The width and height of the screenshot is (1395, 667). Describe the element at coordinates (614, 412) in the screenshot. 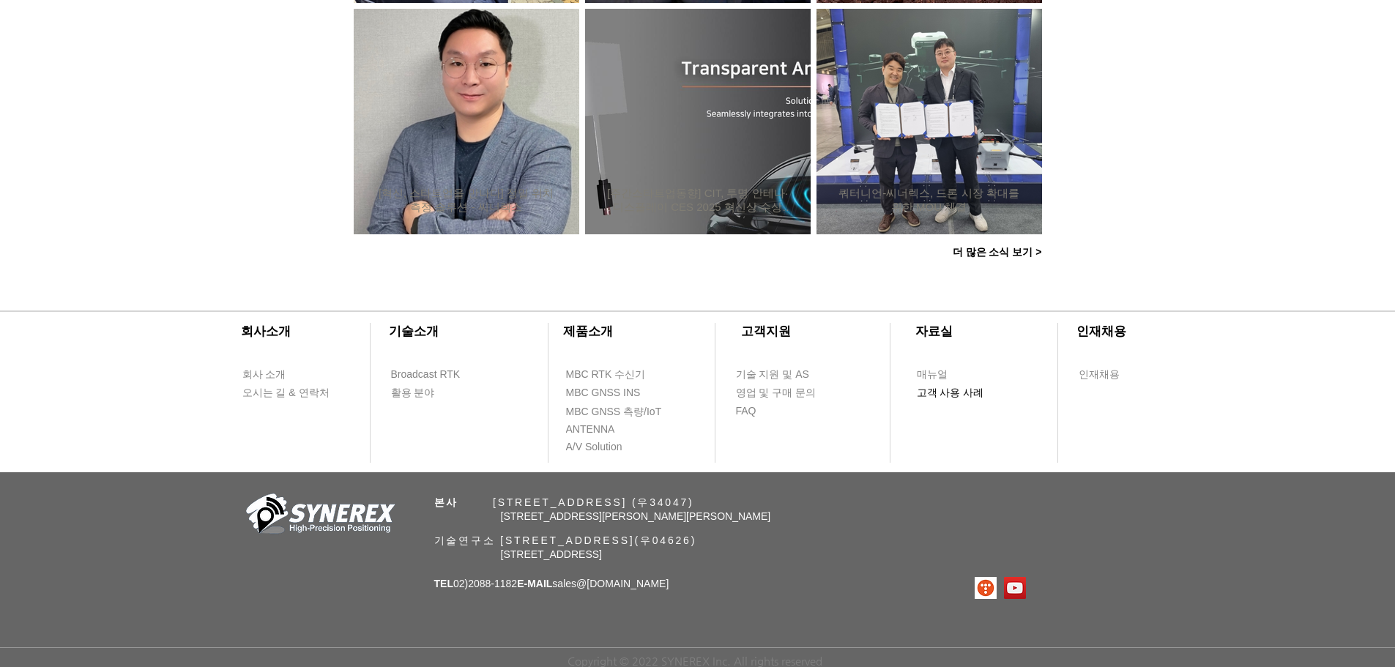

I see `span: MBC GNSS 측량/IoT` at that location.